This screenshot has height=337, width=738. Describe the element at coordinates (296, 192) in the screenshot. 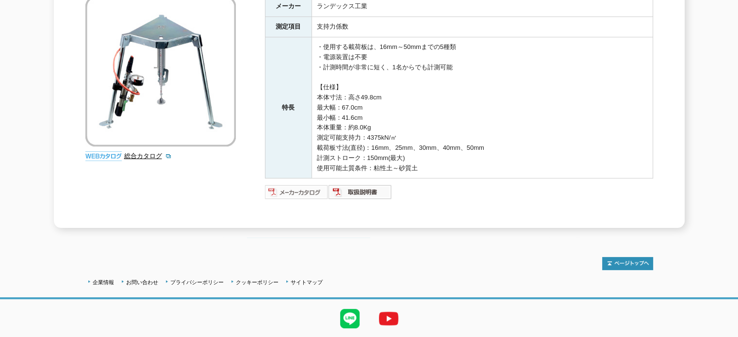

I see `img: メーカーカタログ` at that location.